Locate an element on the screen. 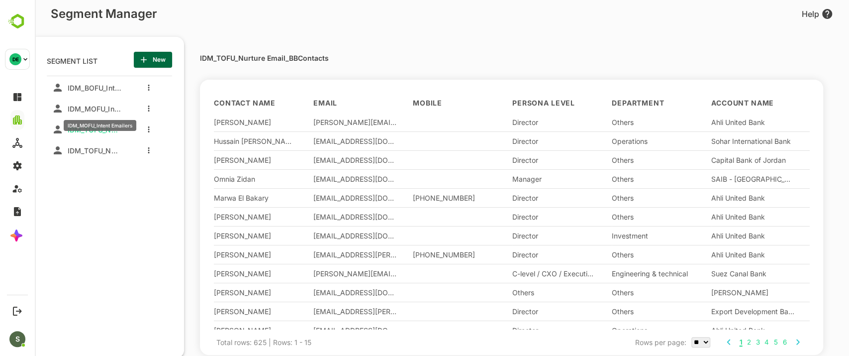 This screenshot has width=849, height=356. span: New is located at coordinates (118, 60).